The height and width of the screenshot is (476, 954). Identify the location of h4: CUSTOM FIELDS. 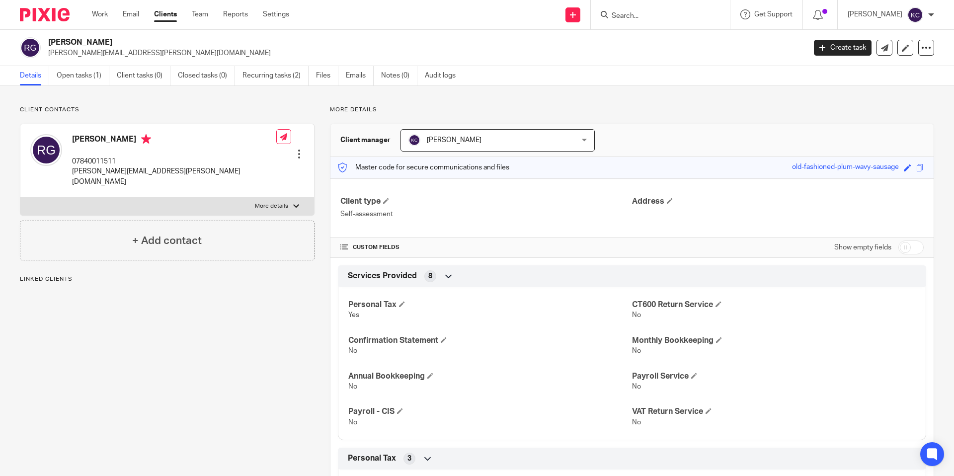
(486, 248).